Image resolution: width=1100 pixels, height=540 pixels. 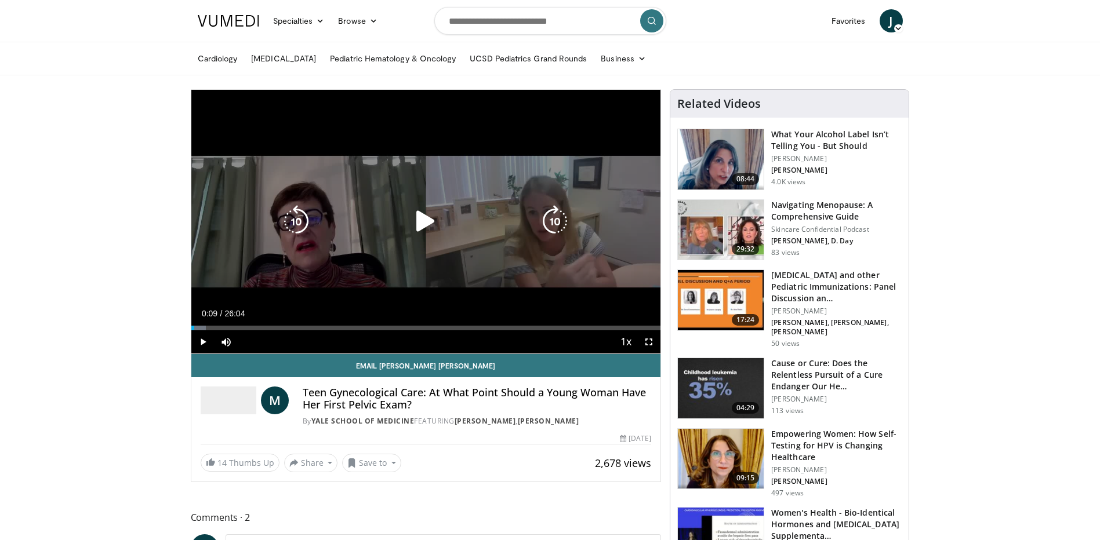 What do you see at coordinates (891, 21) in the screenshot?
I see `a: J` at bounding box center [891, 21].